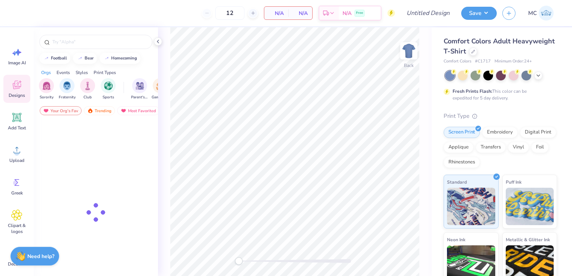  I want to click on div: Back, so click(409, 66).